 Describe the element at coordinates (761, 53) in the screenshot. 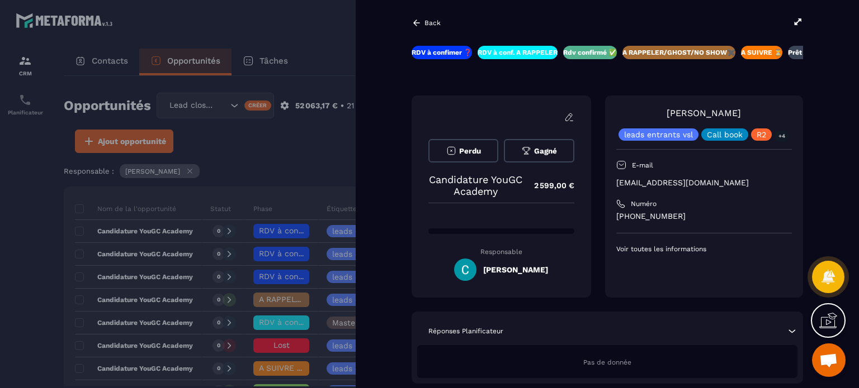

I see `p: A SUIVRE ⏳` at that location.